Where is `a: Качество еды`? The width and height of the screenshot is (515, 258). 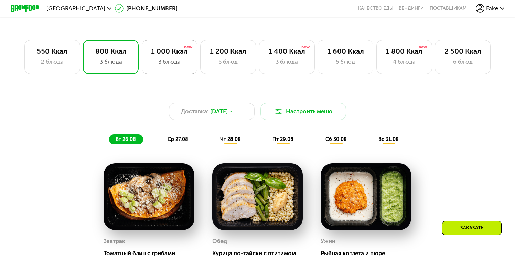
a: Качество еды is located at coordinates (376, 8).